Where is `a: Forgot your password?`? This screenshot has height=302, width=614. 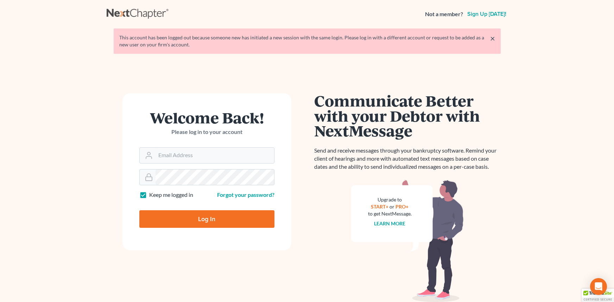
a: Forgot your password? is located at coordinates (246, 195).